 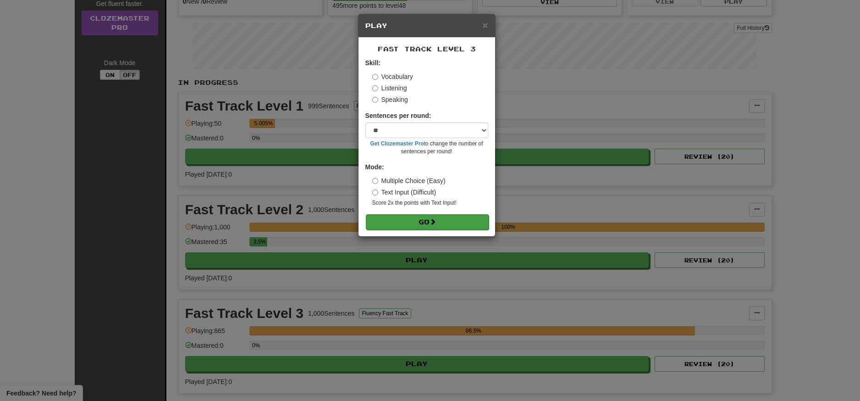 I want to click on label: Sentences per round:, so click(x=398, y=116).